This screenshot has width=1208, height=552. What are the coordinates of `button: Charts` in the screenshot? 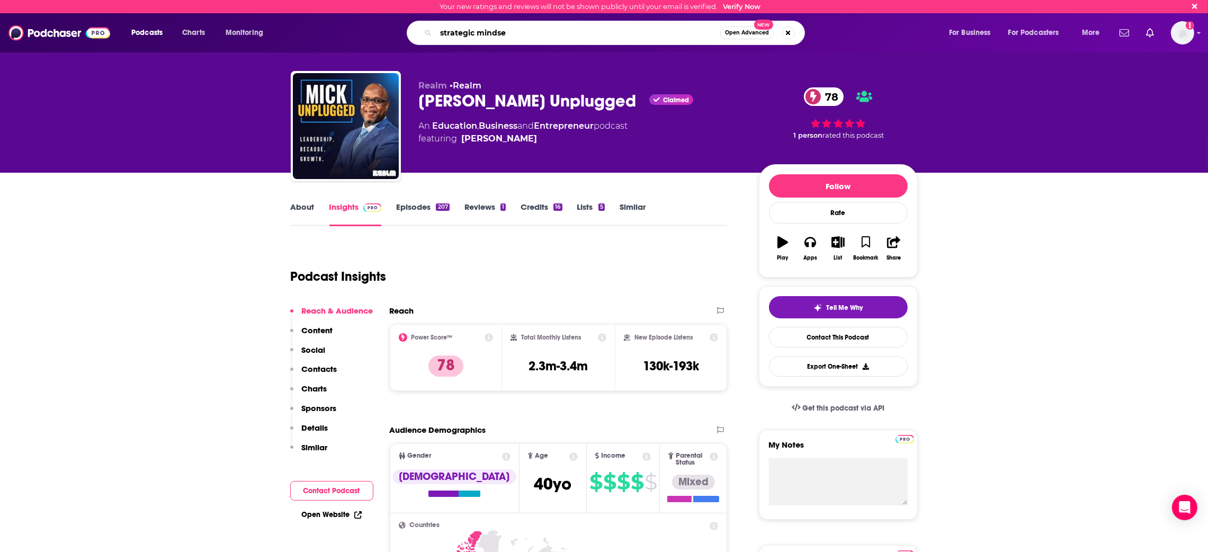 It's located at (309, 393).